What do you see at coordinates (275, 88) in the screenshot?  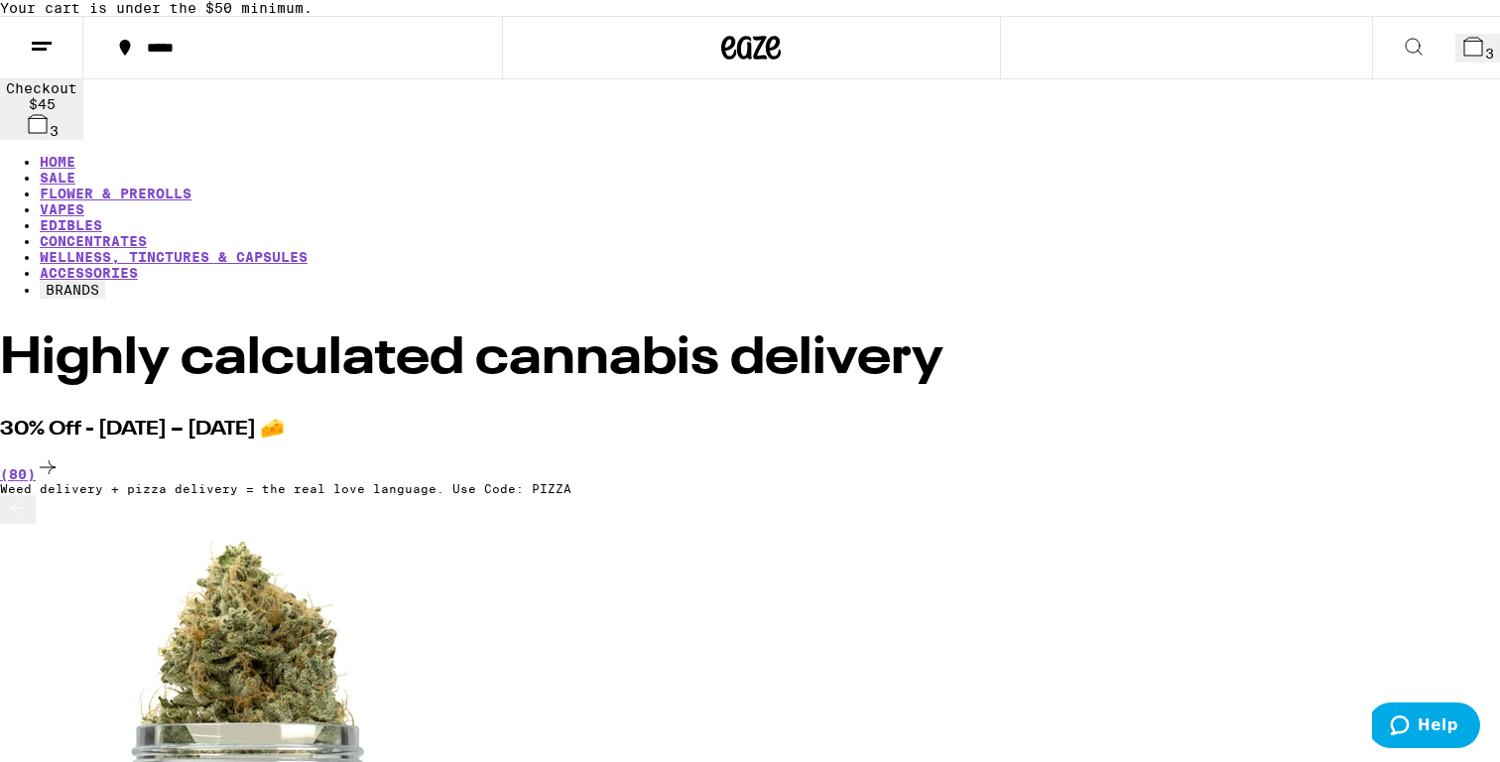 I see `div: Give $30, Get $40!` at bounding box center [275, 88].